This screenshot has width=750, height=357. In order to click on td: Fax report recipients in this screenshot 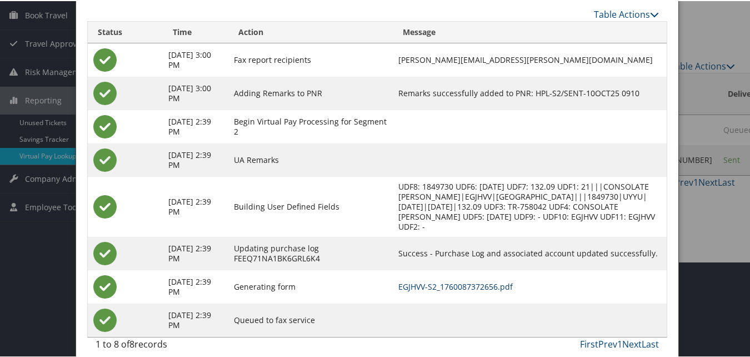, I will do `click(310, 59)`.